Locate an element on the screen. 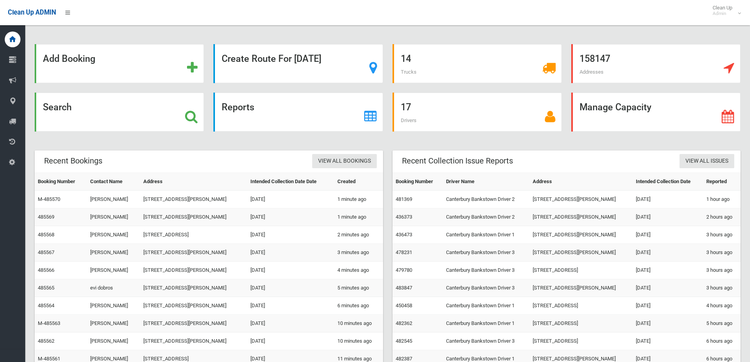  td: 10 minutes ago is located at coordinates (359, 341).